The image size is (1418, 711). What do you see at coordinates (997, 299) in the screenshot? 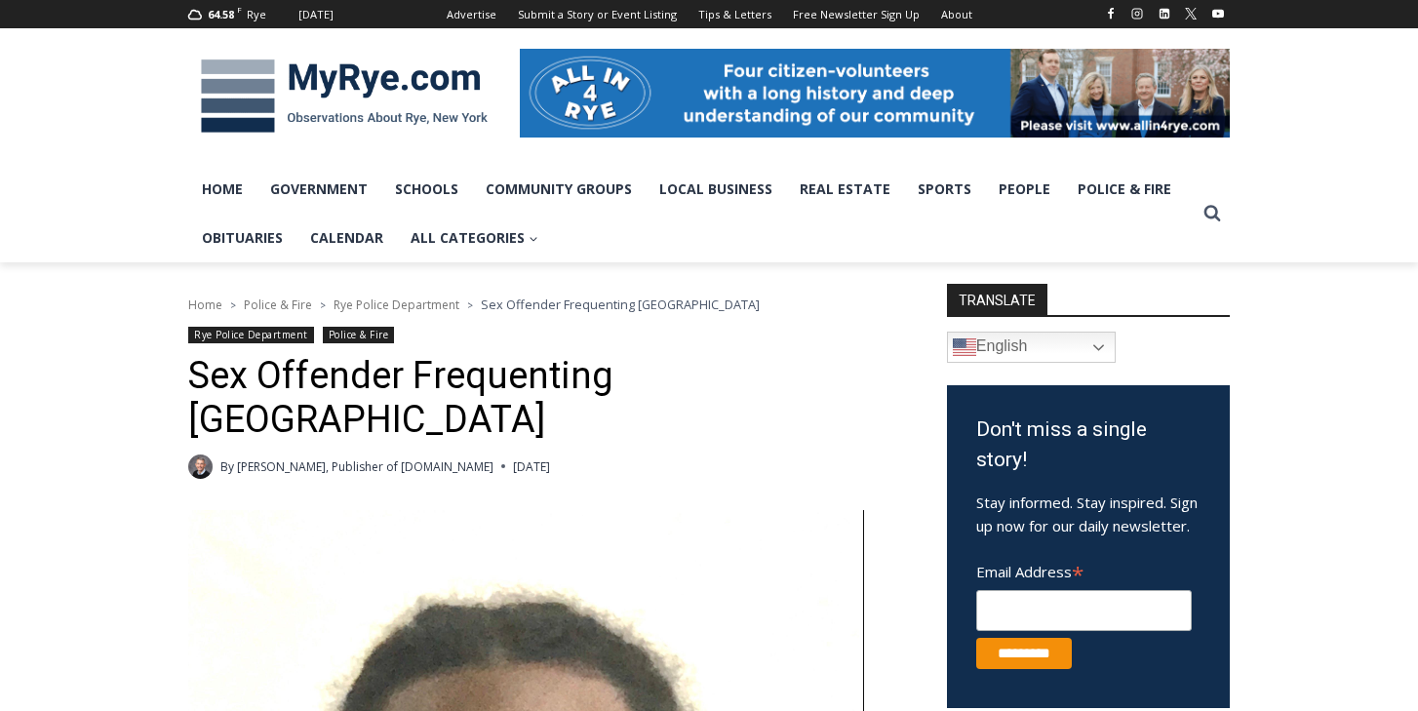
I see `strong: TRANSLATE` at bounding box center [997, 299].